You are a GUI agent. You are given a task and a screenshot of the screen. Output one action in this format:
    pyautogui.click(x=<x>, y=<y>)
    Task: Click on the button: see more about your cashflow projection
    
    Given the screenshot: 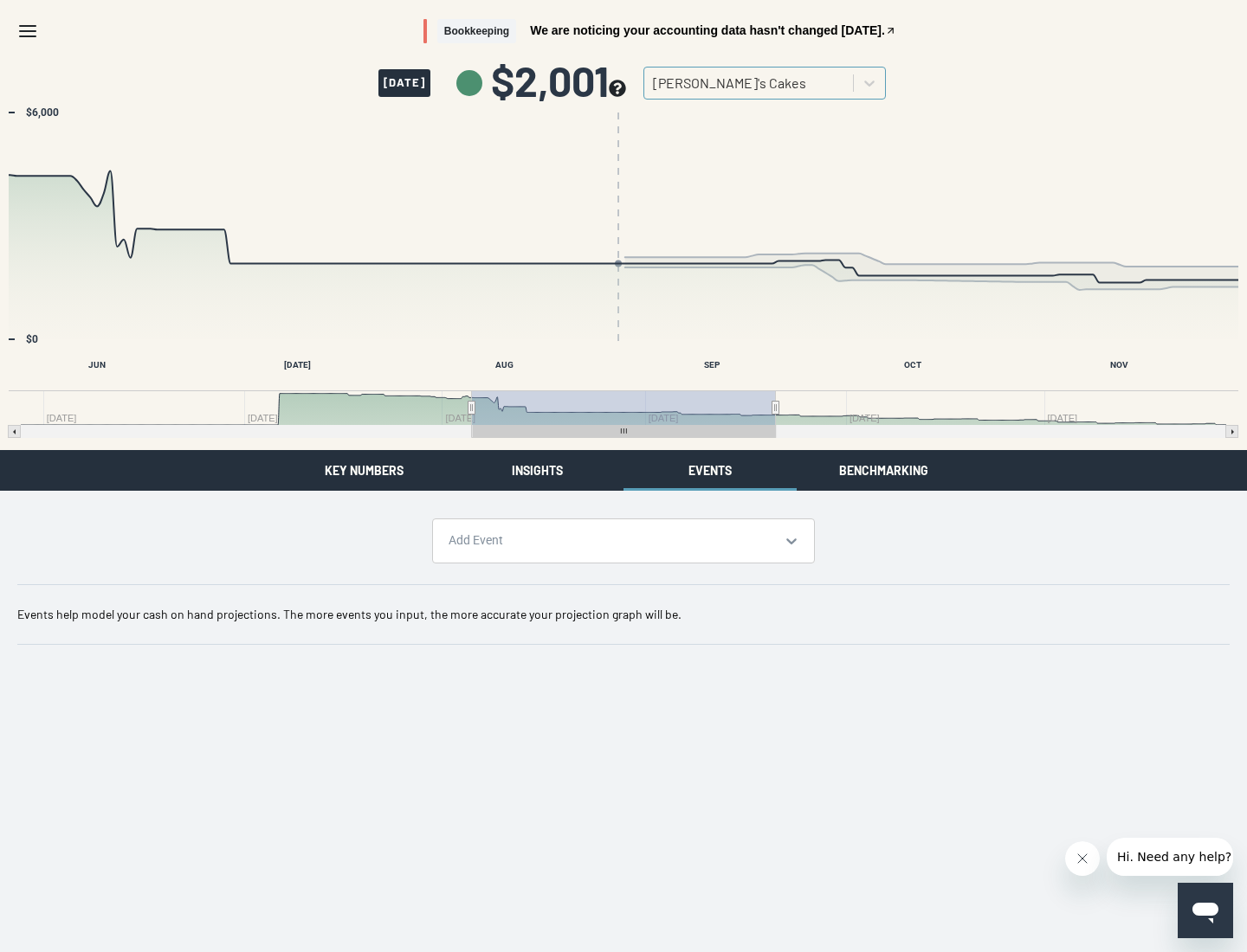 What is the action you would take?
    pyautogui.click(x=618, y=89)
    